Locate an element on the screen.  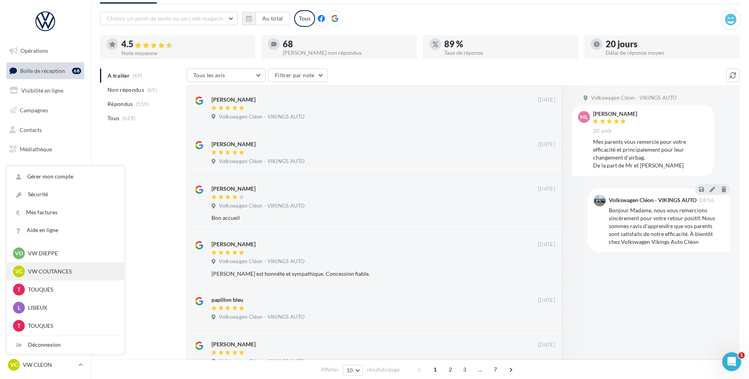
span: Calendrier is located at coordinates (33, 168).